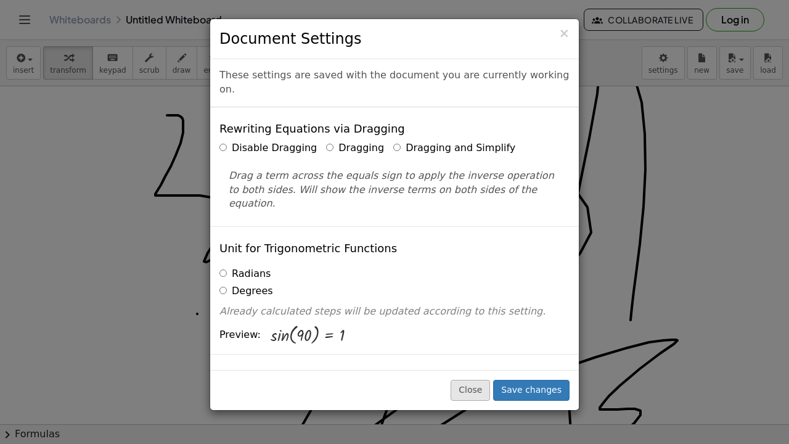  What do you see at coordinates (245, 274) in the screenshot?
I see `label: Radians` at bounding box center [245, 274].